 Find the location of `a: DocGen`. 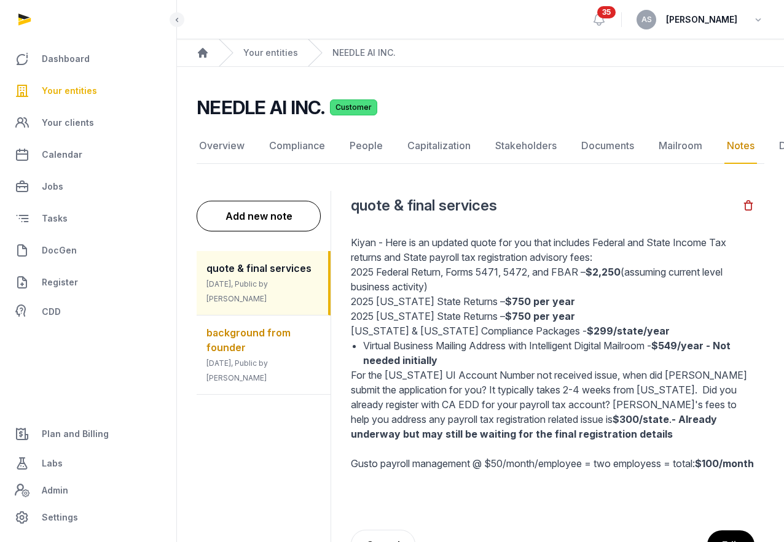

a: DocGen is located at coordinates (88, 251).